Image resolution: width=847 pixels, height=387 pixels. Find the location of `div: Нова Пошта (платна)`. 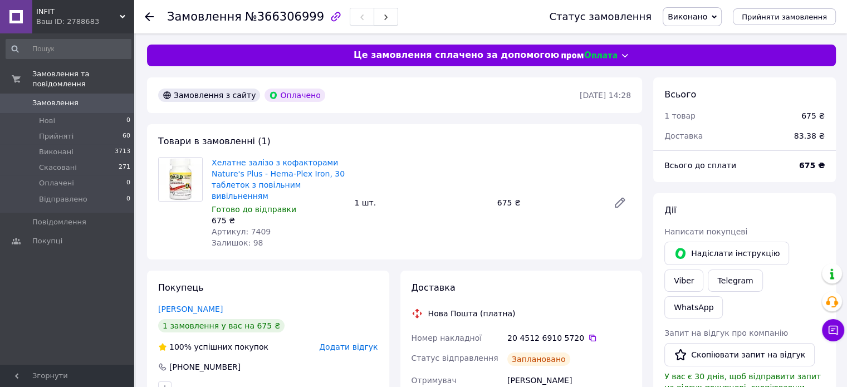

div: Нова Пошта (платна) is located at coordinates (472, 313).